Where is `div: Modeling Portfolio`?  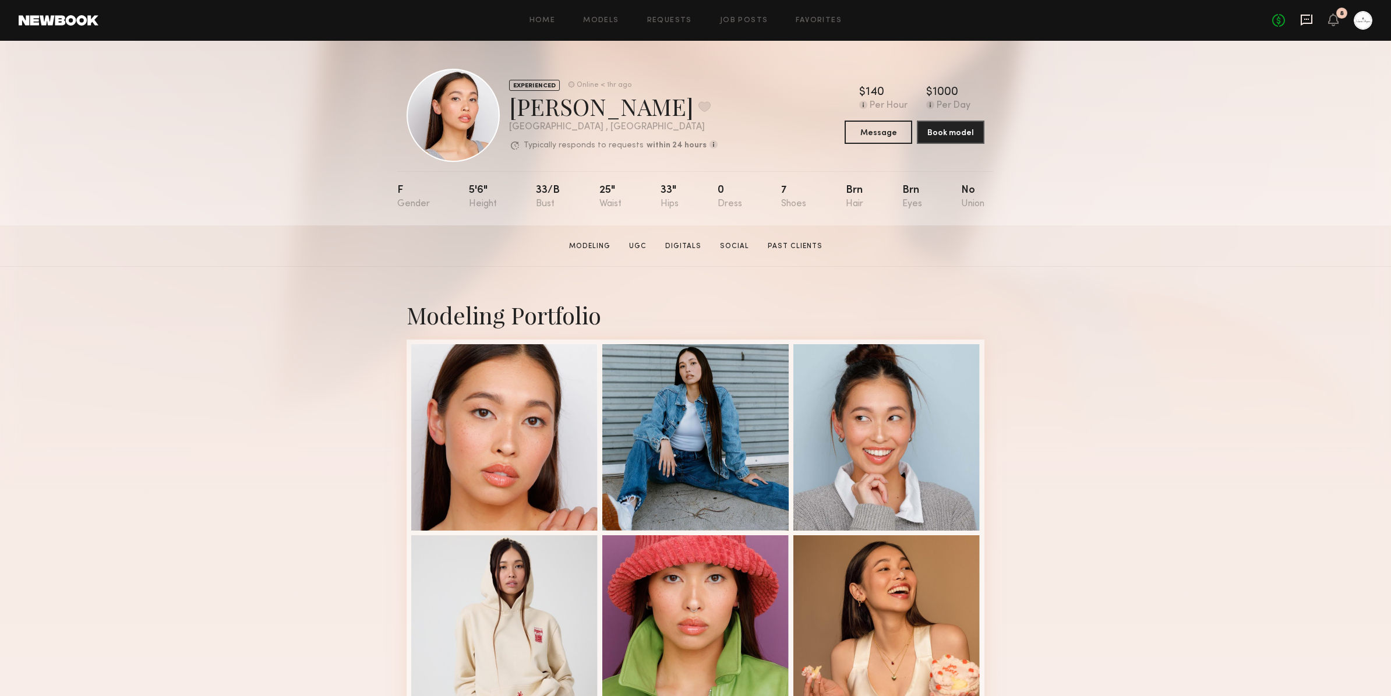
div: Modeling Portfolio is located at coordinates (696, 315).